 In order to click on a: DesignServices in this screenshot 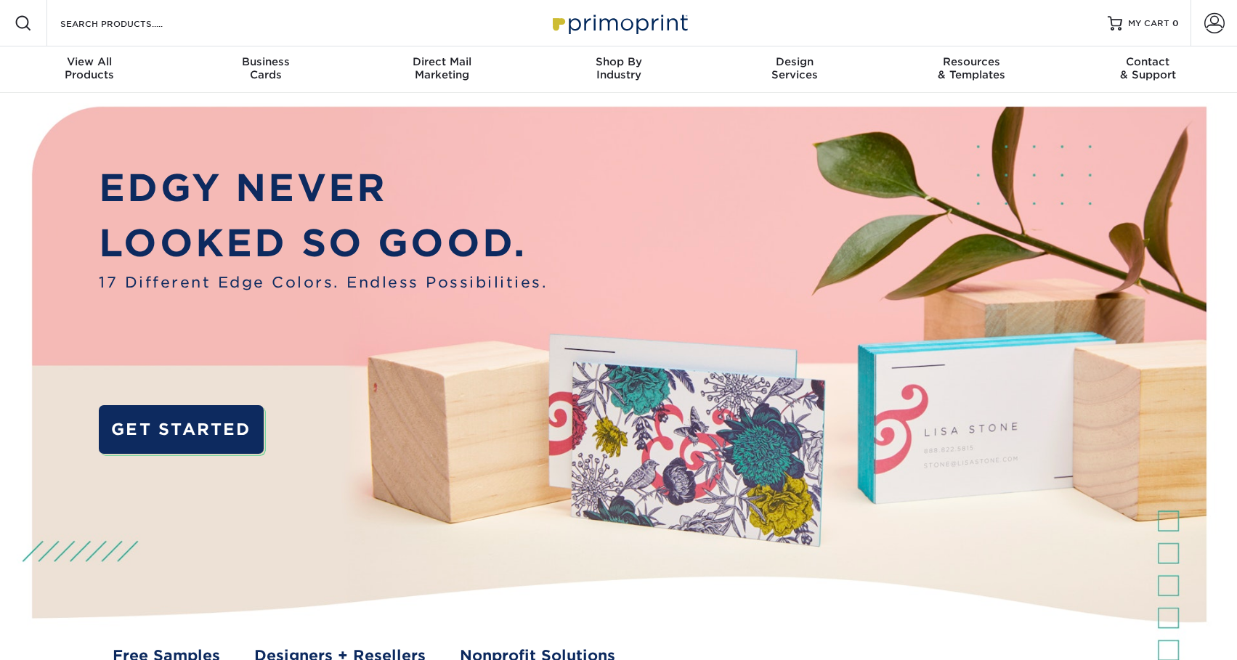, I will do `click(795, 70)`.